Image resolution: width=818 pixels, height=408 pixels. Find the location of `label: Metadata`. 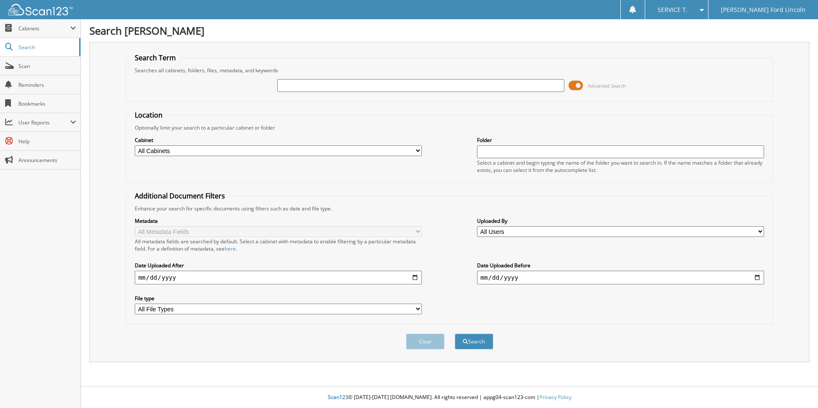

label: Metadata is located at coordinates (278, 221).